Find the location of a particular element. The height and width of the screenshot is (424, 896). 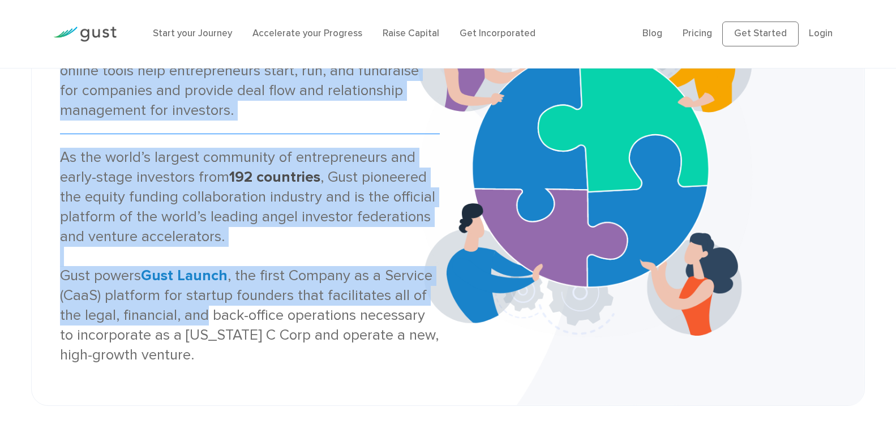

div: As the world’s largest community of entrepreneurs and early-stage investors from , Gust pioneered... is located at coordinates (250, 256).